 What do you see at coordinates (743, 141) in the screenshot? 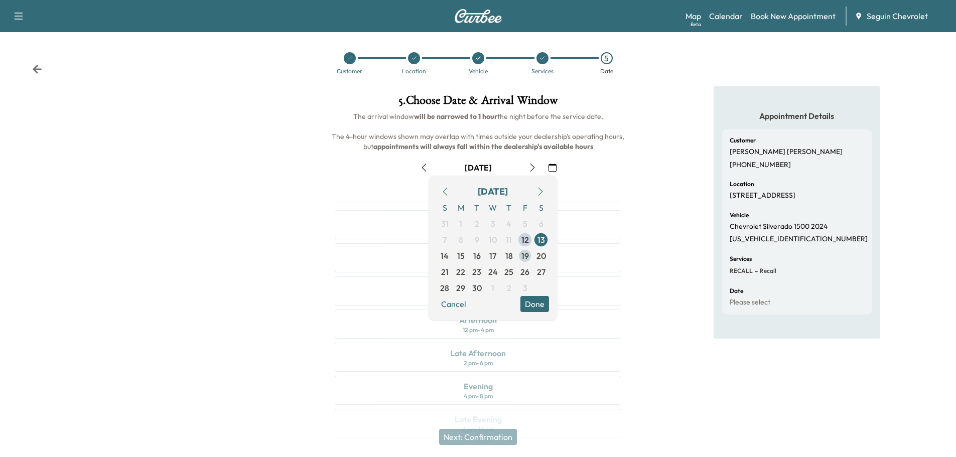
I see `h6: Customer` at bounding box center [743, 141].